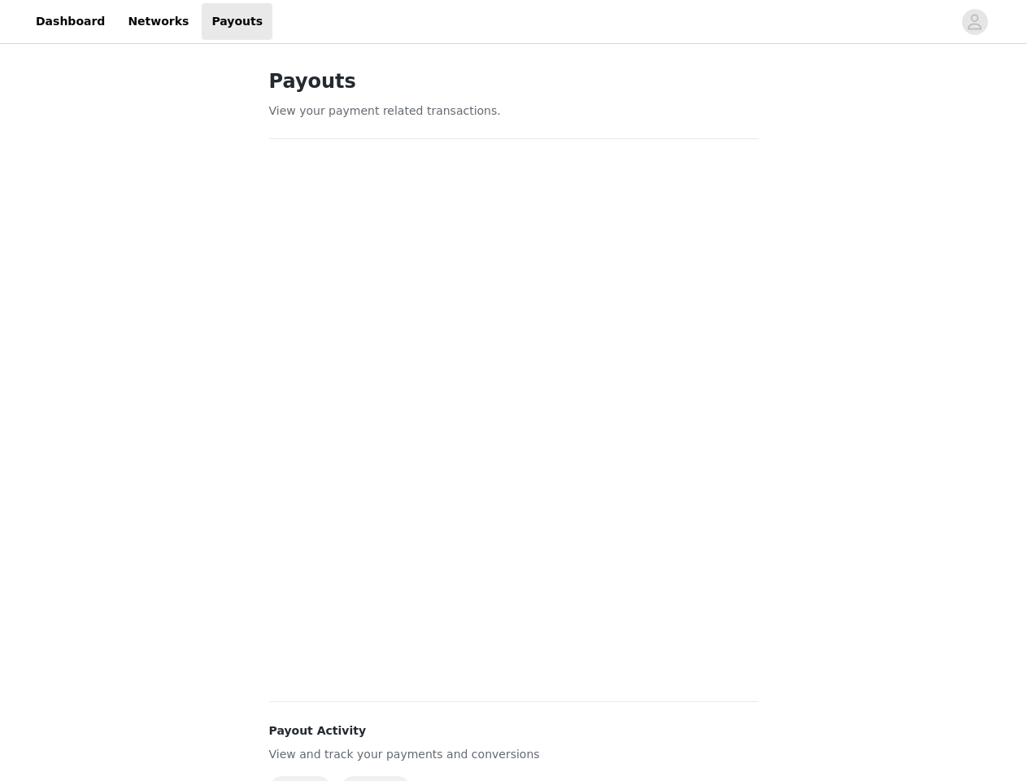 Image resolution: width=1027 pixels, height=781 pixels. I want to click on p: View and track your payments and conversions, so click(514, 754).